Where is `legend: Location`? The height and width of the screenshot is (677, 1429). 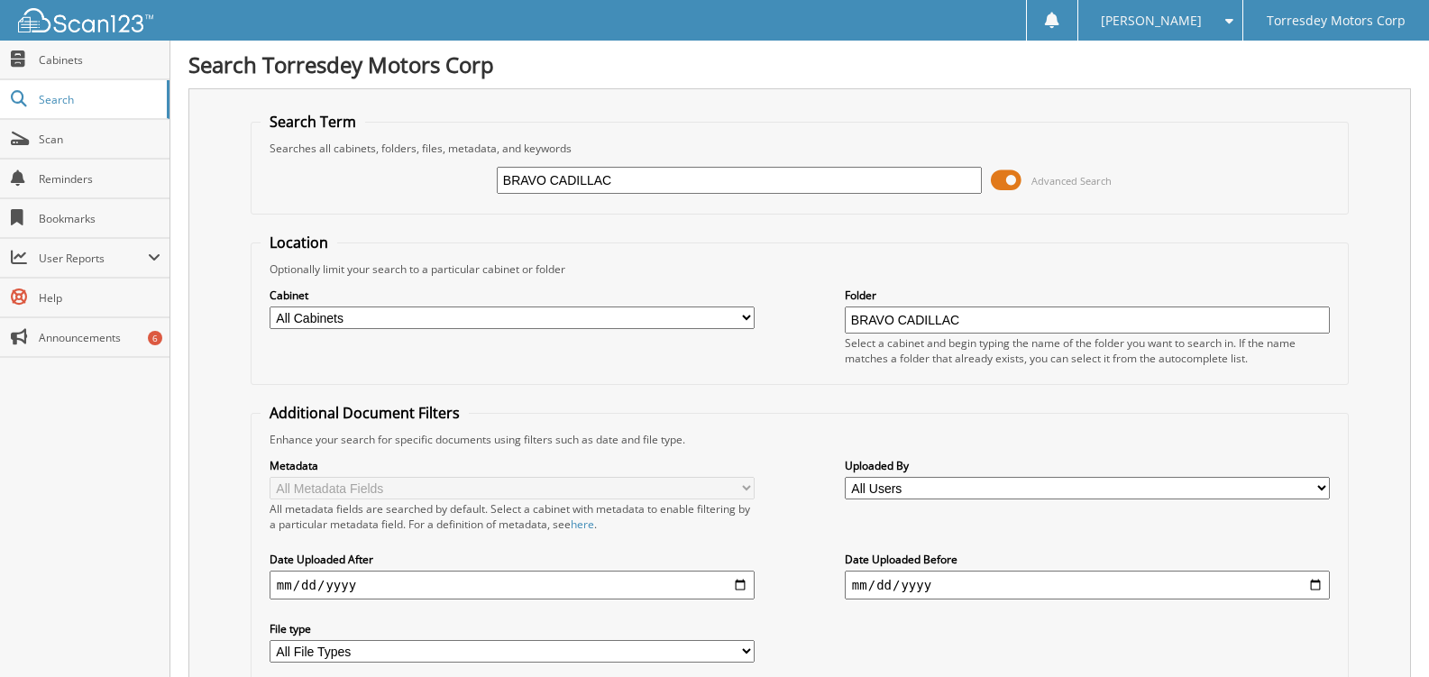 legend: Location is located at coordinates (298, 243).